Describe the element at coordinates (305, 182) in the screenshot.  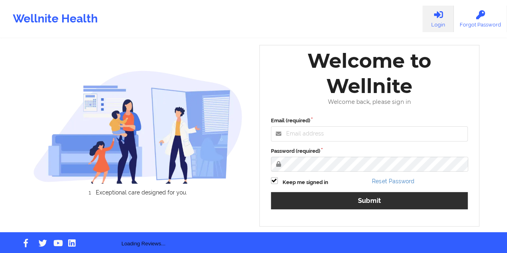
I see `label: Keep me signed in` at that location.